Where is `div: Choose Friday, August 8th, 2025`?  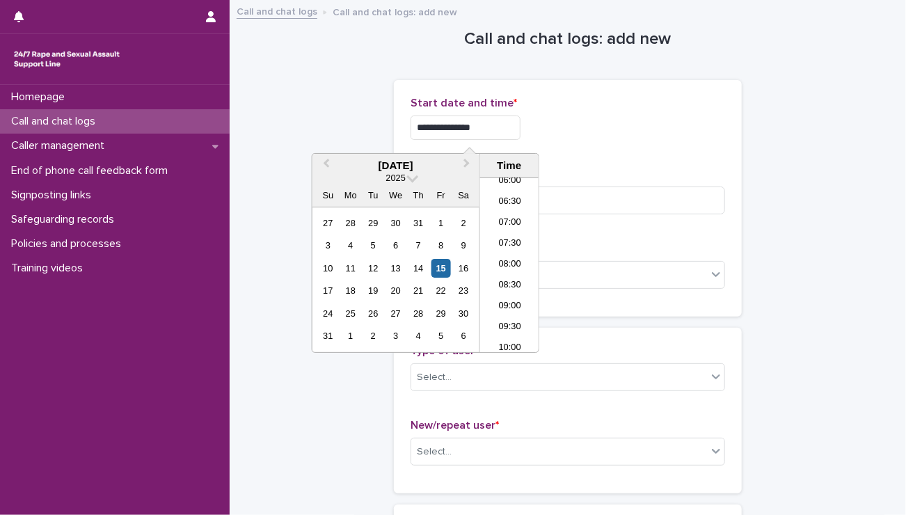
div: Choose Friday, August 8th, 2025 is located at coordinates (440, 245).